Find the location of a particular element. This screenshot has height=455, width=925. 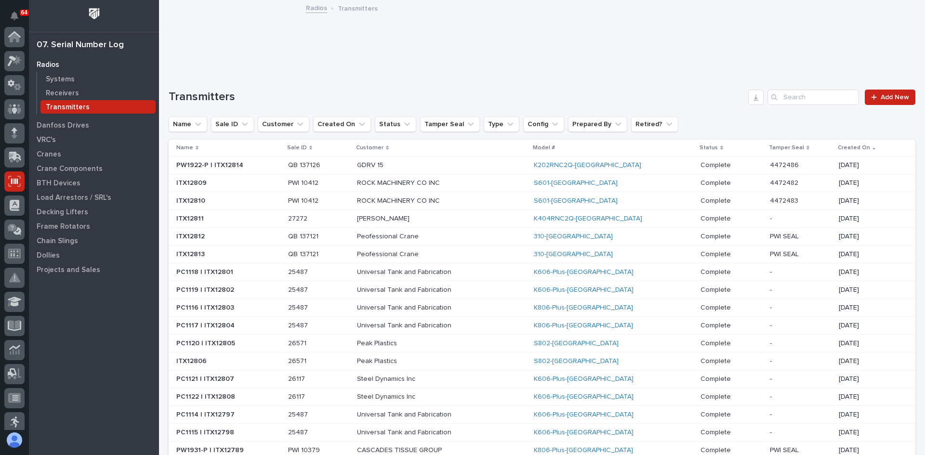

p: 4472483 is located at coordinates (785, 200).